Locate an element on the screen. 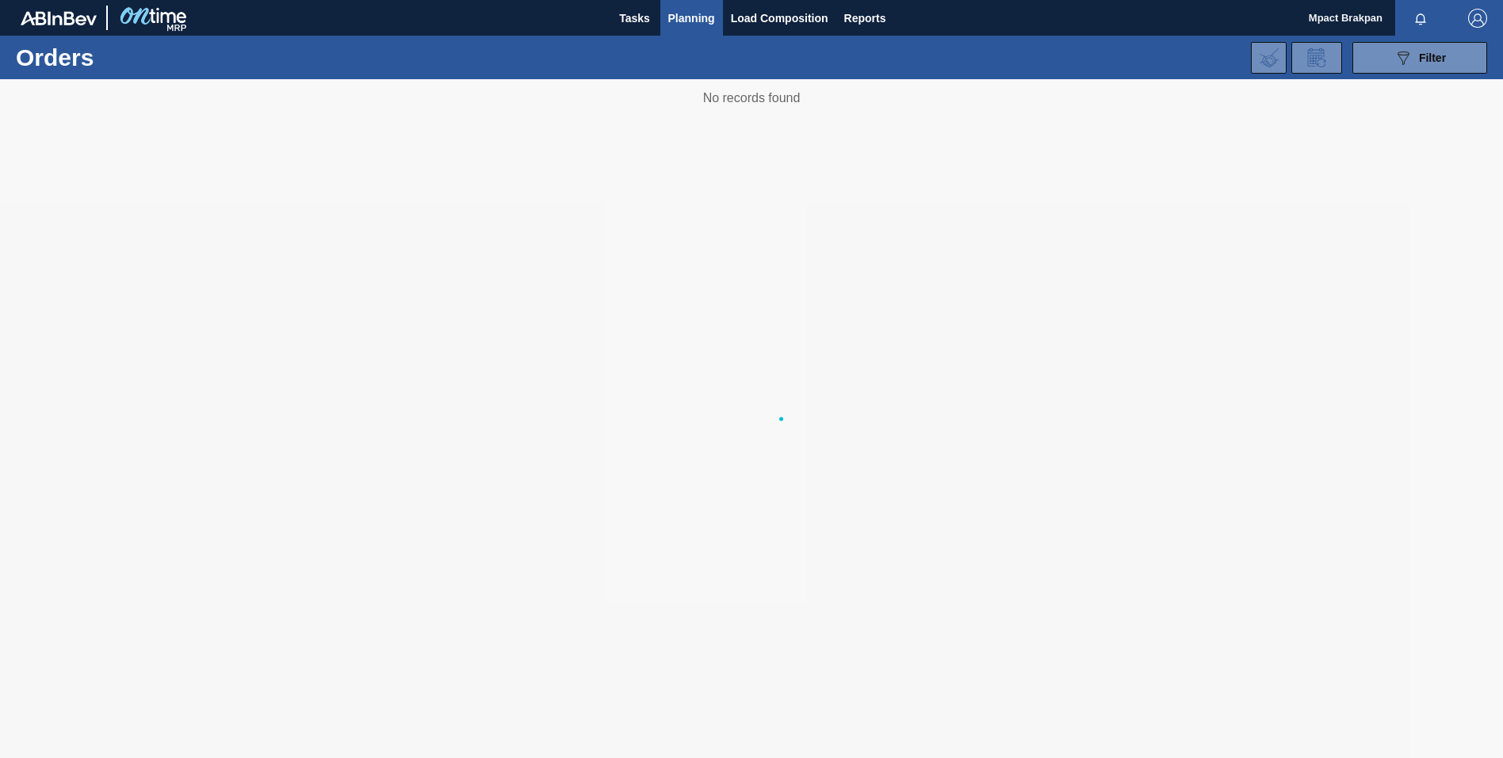 This screenshot has width=1503, height=758. span: Load Composition is located at coordinates (779, 18).